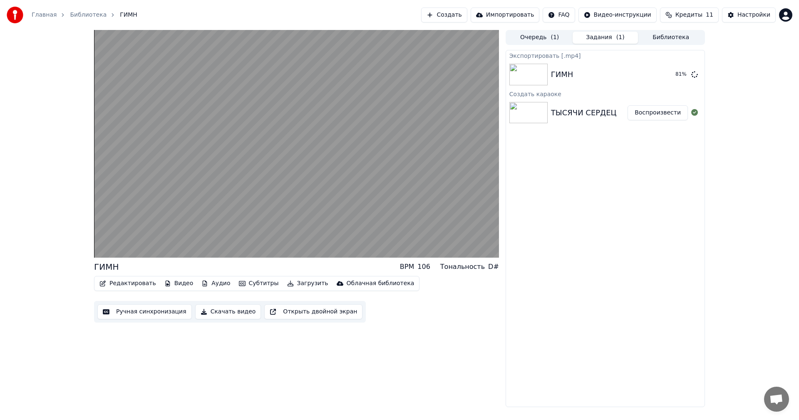 This screenshot has width=799, height=420. Describe the element at coordinates (179, 283) in the screenshot. I see `button: Видео` at that location.